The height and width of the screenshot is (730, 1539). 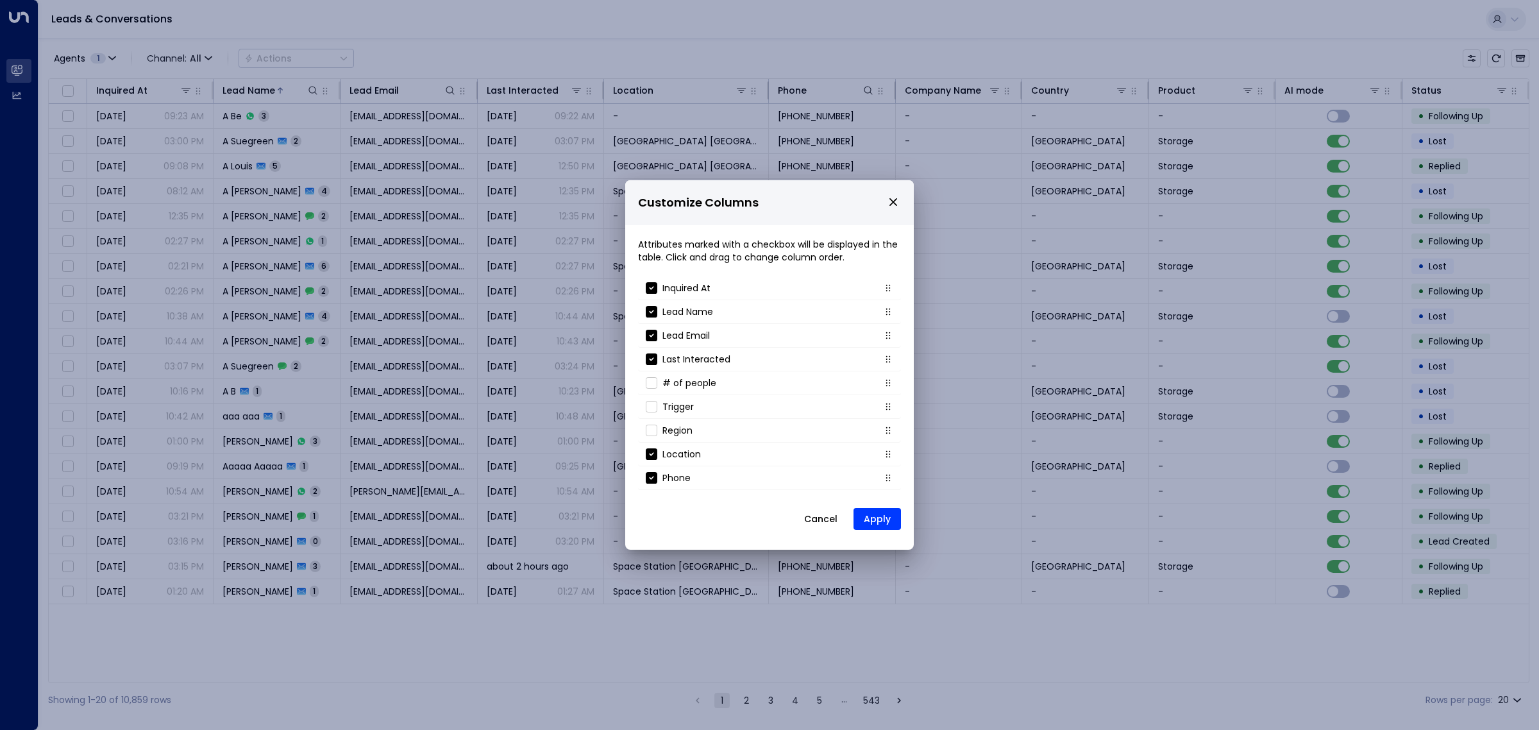 What do you see at coordinates (689, 383) in the screenshot?
I see `p: # of people` at bounding box center [689, 383].